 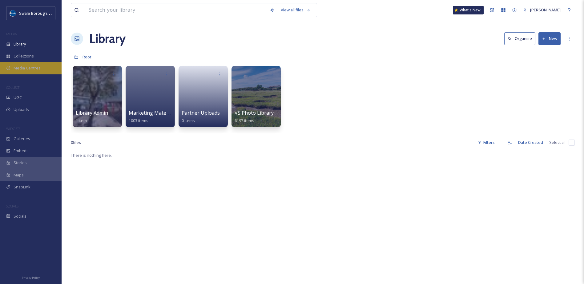 What do you see at coordinates (468, 10) in the screenshot?
I see `a: What's New` at bounding box center [468, 10].